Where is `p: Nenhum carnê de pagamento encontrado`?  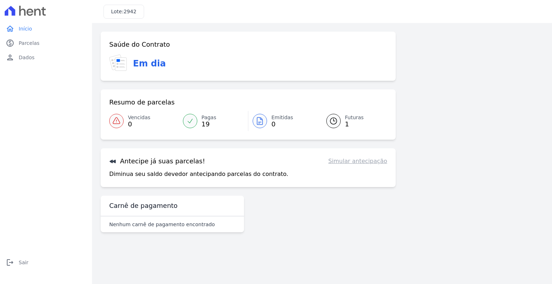
p: Nenhum carnê de pagamento encontrado is located at coordinates (162, 224).